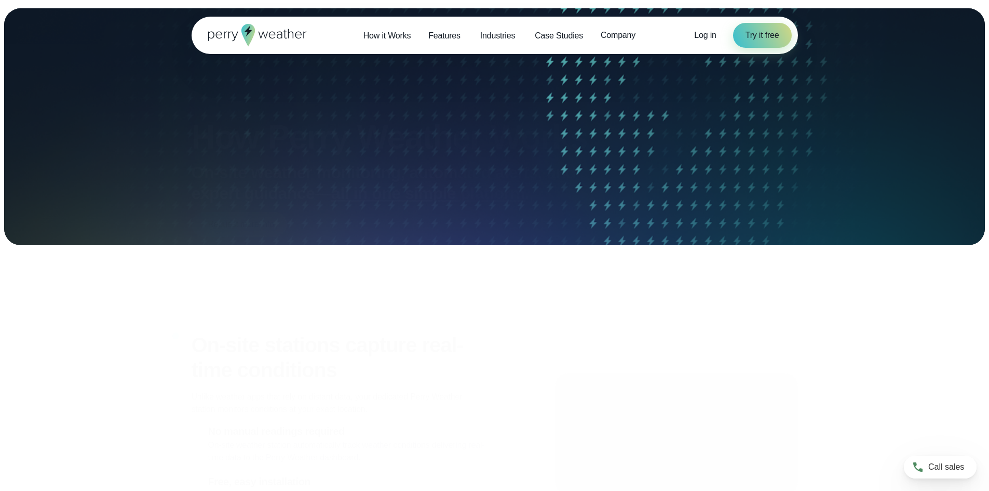 The image size is (989, 491). I want to click on span: Company, so click(618, 35).